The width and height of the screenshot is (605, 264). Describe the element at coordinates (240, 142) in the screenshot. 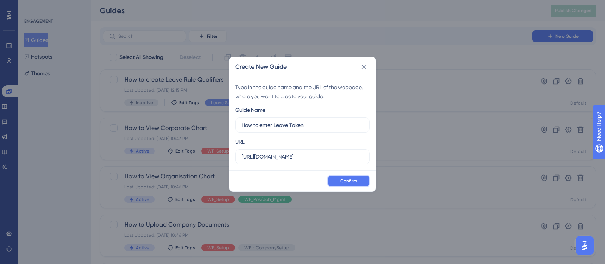

I see `div: URL` at that location.